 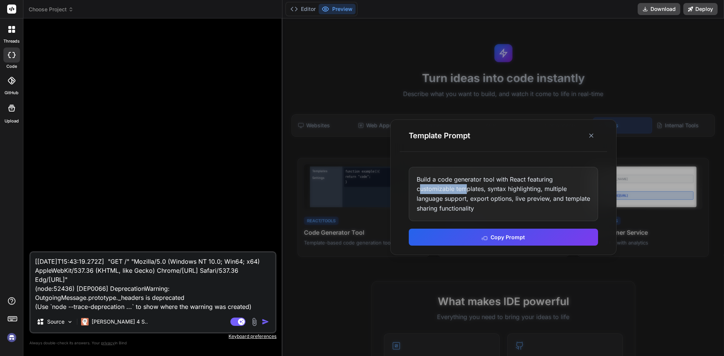 I want to click on img: attachment, so click(x=254, y=322).